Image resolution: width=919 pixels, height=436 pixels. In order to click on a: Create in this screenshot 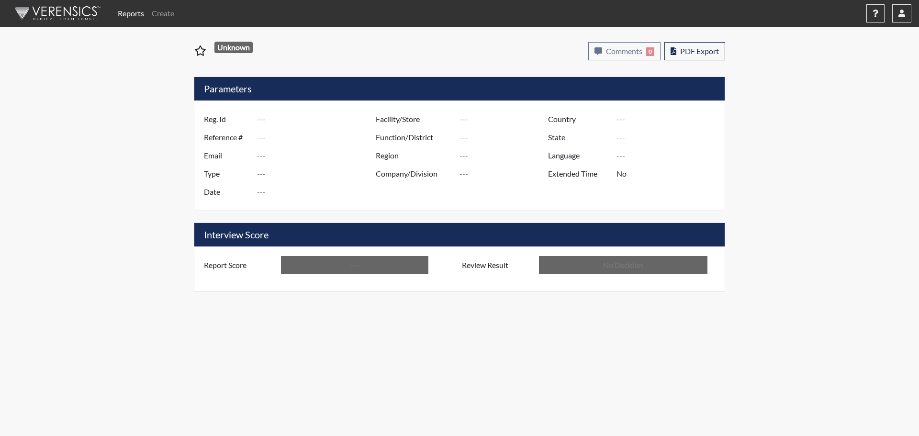, I will do `click(163, 13)`.